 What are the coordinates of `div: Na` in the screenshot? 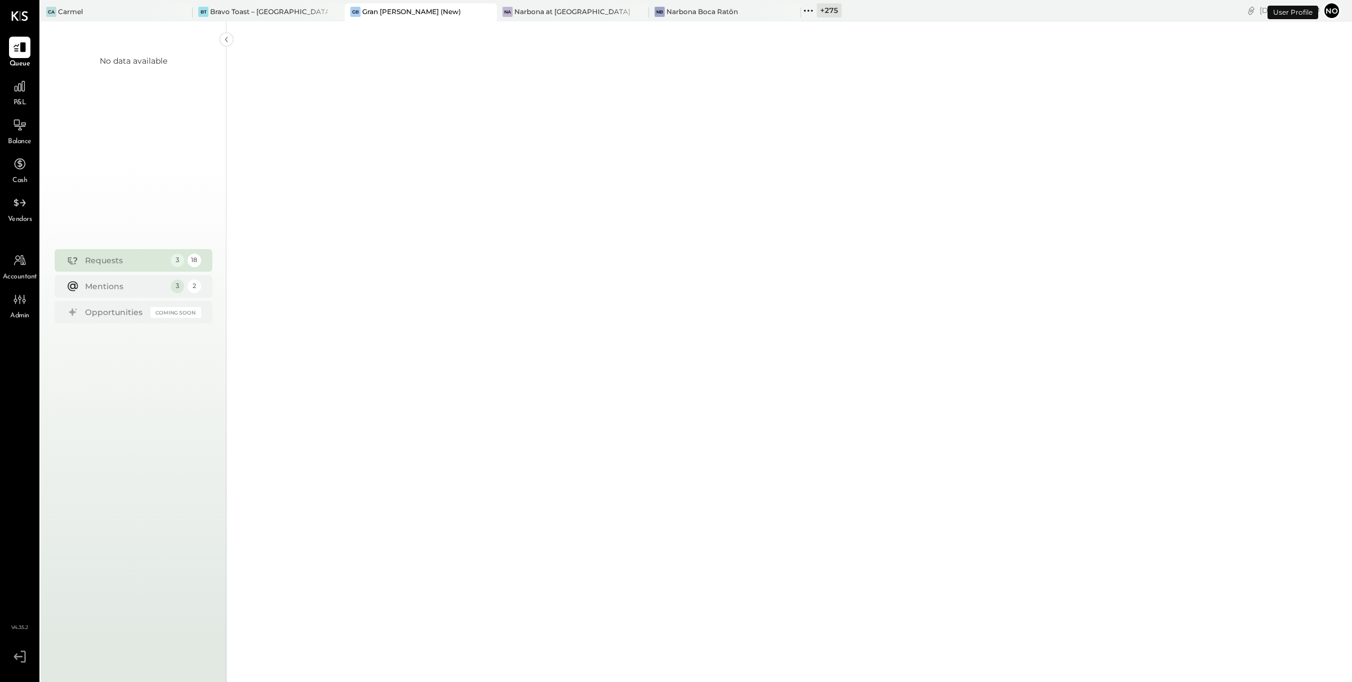 It's located at (508, 12).